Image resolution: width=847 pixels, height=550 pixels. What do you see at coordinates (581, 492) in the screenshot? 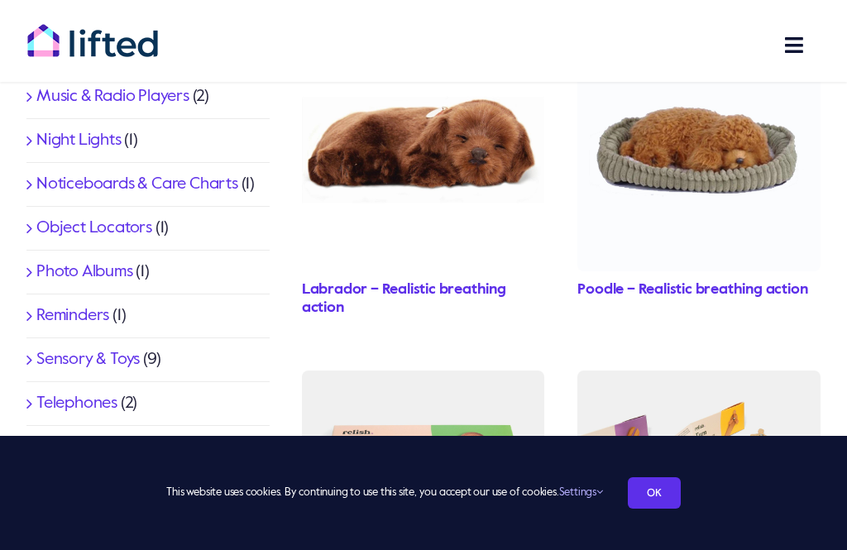
I see `a: Settings` at bounding box center [581, 492].